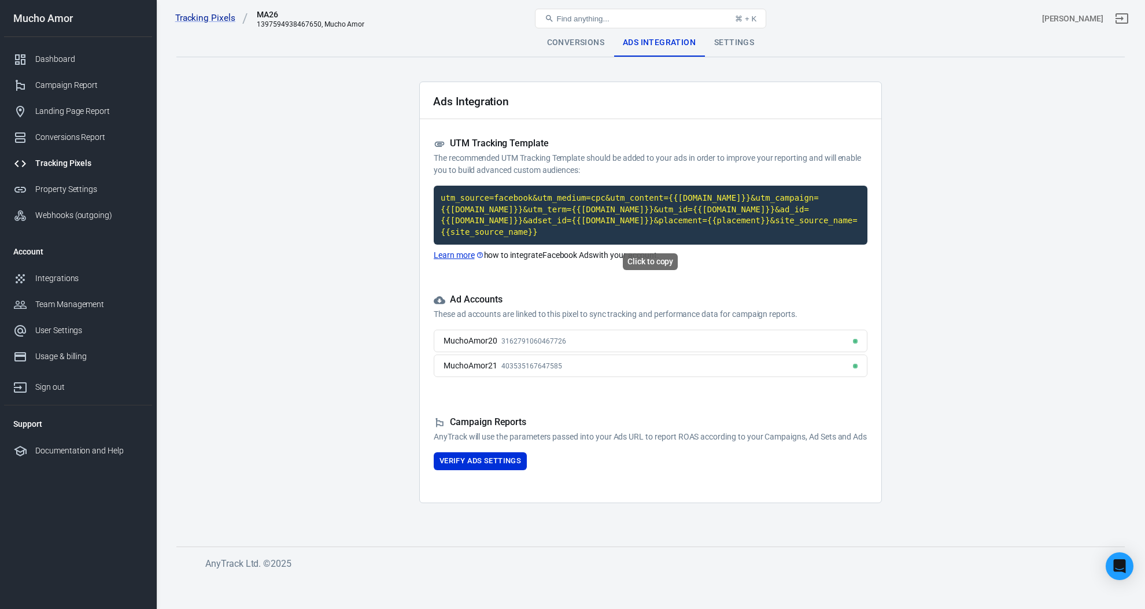 The width and height of the screenshot is (1145, 609). I want to click on a: User Settings, so click(78, 330).